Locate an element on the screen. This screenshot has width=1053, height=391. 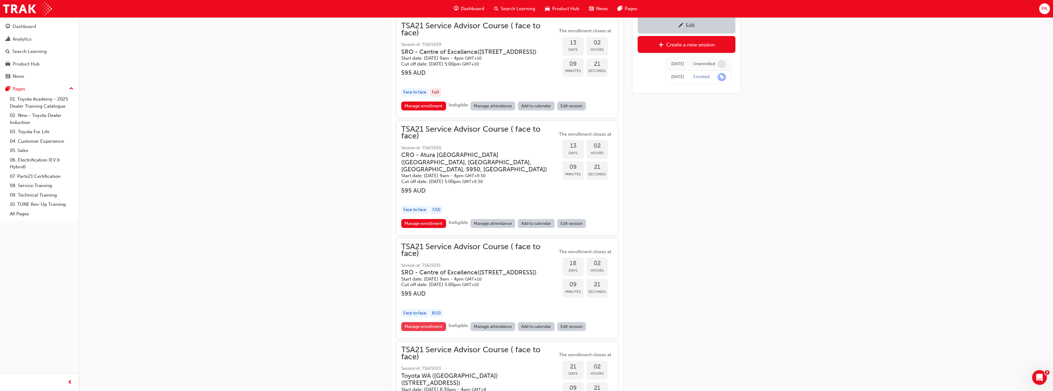
a: search-iconSearch Learning is located at coordinates (515, 9).